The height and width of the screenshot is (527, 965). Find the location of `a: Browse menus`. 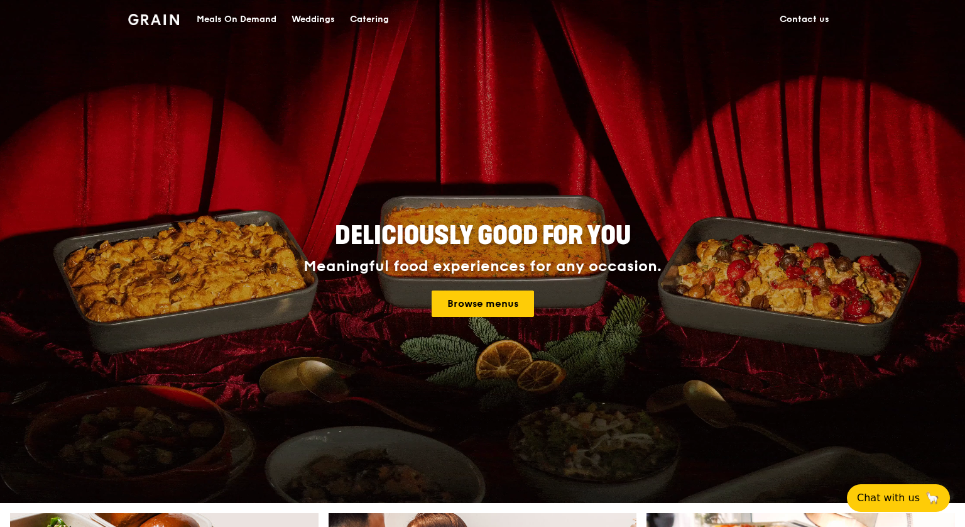

a: Browse menus is located at coordinates (483, 304).